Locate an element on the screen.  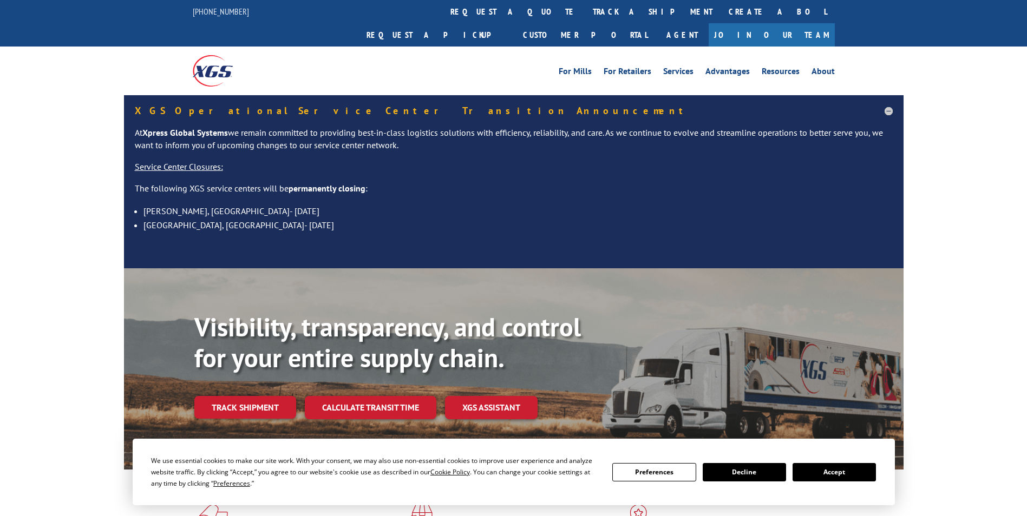
a: Calculate transit time is located at coordinates (370, 408).